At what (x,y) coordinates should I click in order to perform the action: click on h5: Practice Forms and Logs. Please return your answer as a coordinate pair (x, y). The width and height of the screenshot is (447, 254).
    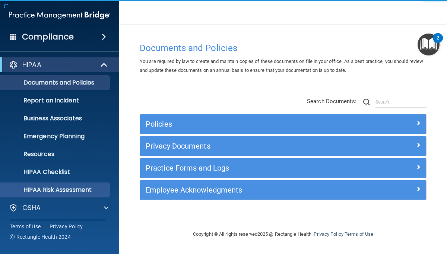
    Looking at the image, I should click on (247, 168).